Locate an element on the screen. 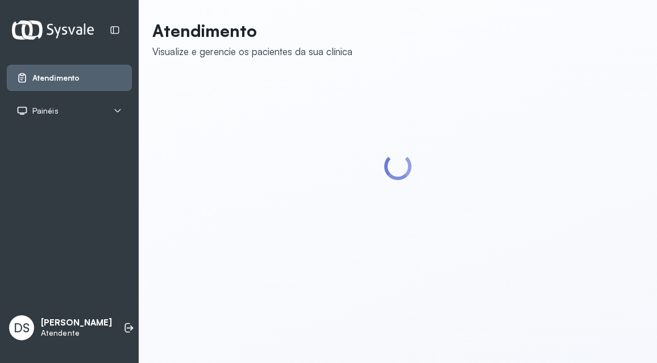 The width and height of the screenshot is (657, 363). p: Atendente is located at coordinates (76, 333).